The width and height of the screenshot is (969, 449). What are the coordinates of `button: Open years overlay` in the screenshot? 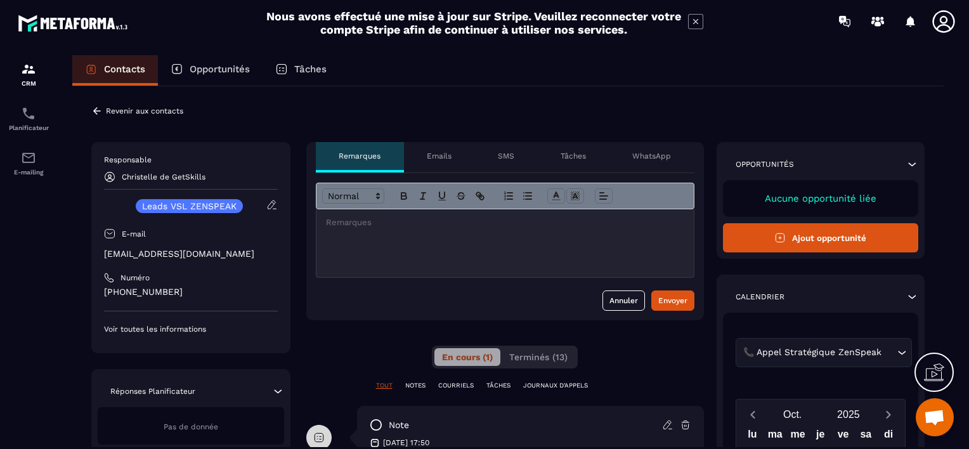 It's located at (849, 414).